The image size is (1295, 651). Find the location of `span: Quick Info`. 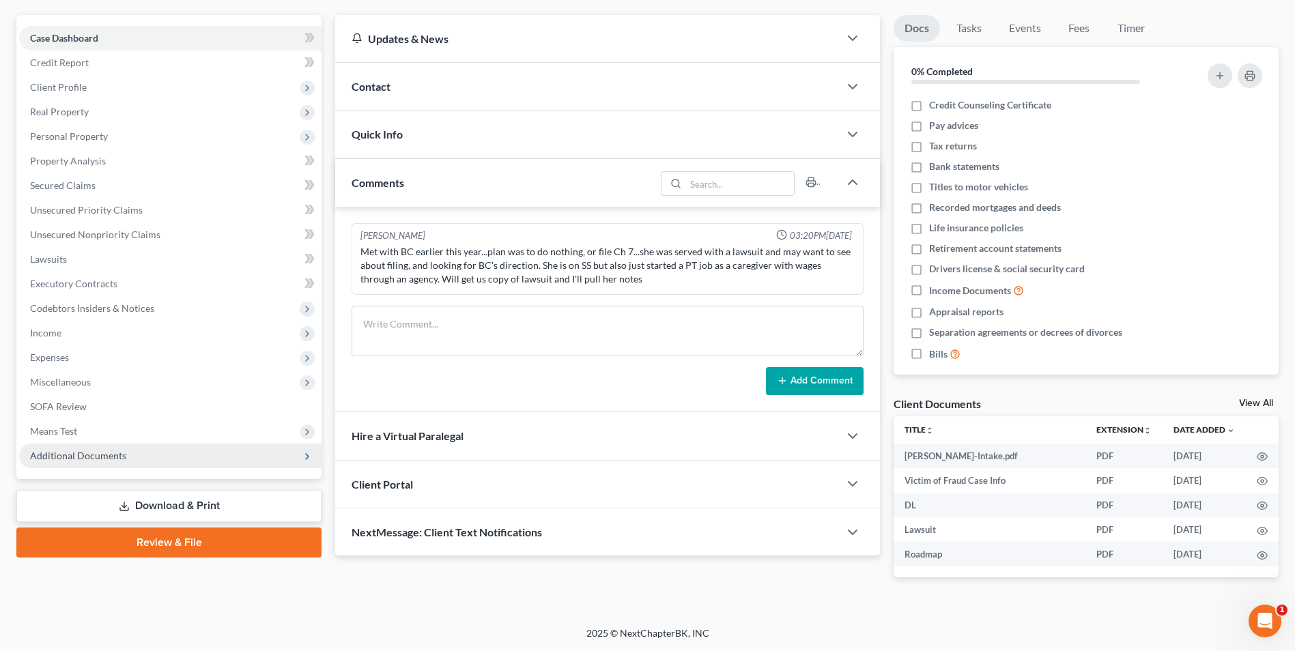

span: Quick Info is located at coordinates (377, 134).